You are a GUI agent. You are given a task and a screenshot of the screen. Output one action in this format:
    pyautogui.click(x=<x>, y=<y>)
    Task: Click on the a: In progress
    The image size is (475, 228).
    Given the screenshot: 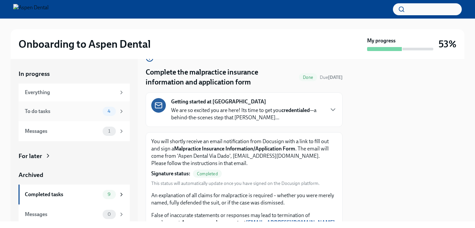 What is the action you would take?
    pyautogui.click(x=74, y=74)
    